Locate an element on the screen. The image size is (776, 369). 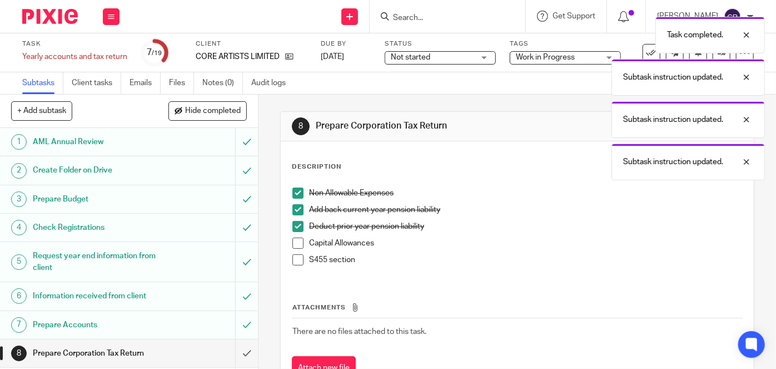
p: Non Allowable Expenses is located at coordinates (525, 193).